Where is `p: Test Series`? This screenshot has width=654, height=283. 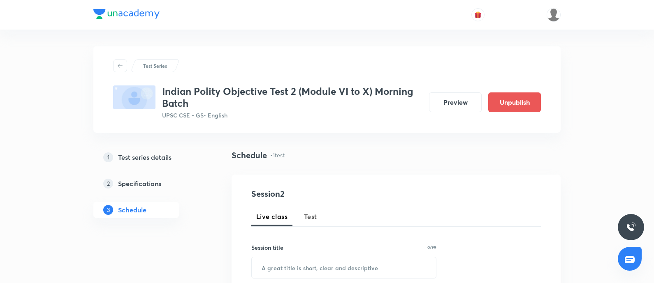 p: Test Series is located at coordinates (155, 66).